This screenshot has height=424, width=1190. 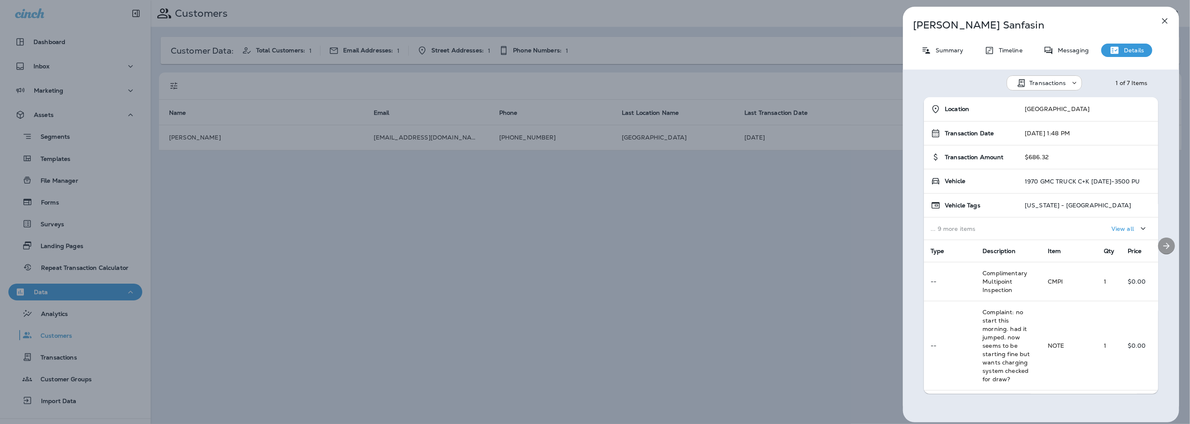 I want to click on td: $686.32, so click(x=1088, y=157).